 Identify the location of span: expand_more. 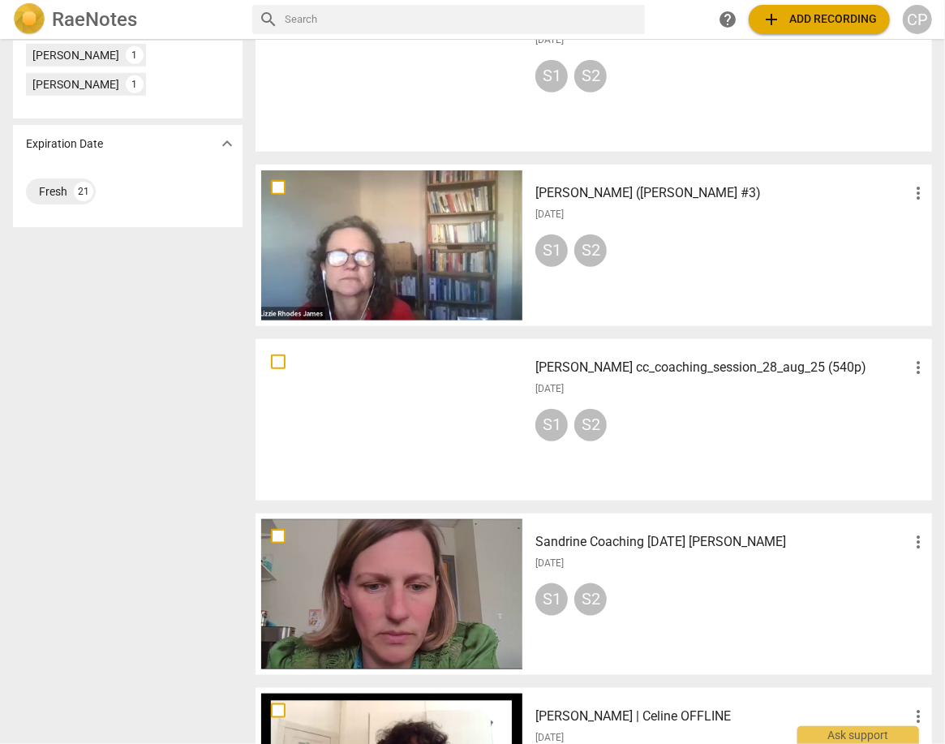
(227, 144).